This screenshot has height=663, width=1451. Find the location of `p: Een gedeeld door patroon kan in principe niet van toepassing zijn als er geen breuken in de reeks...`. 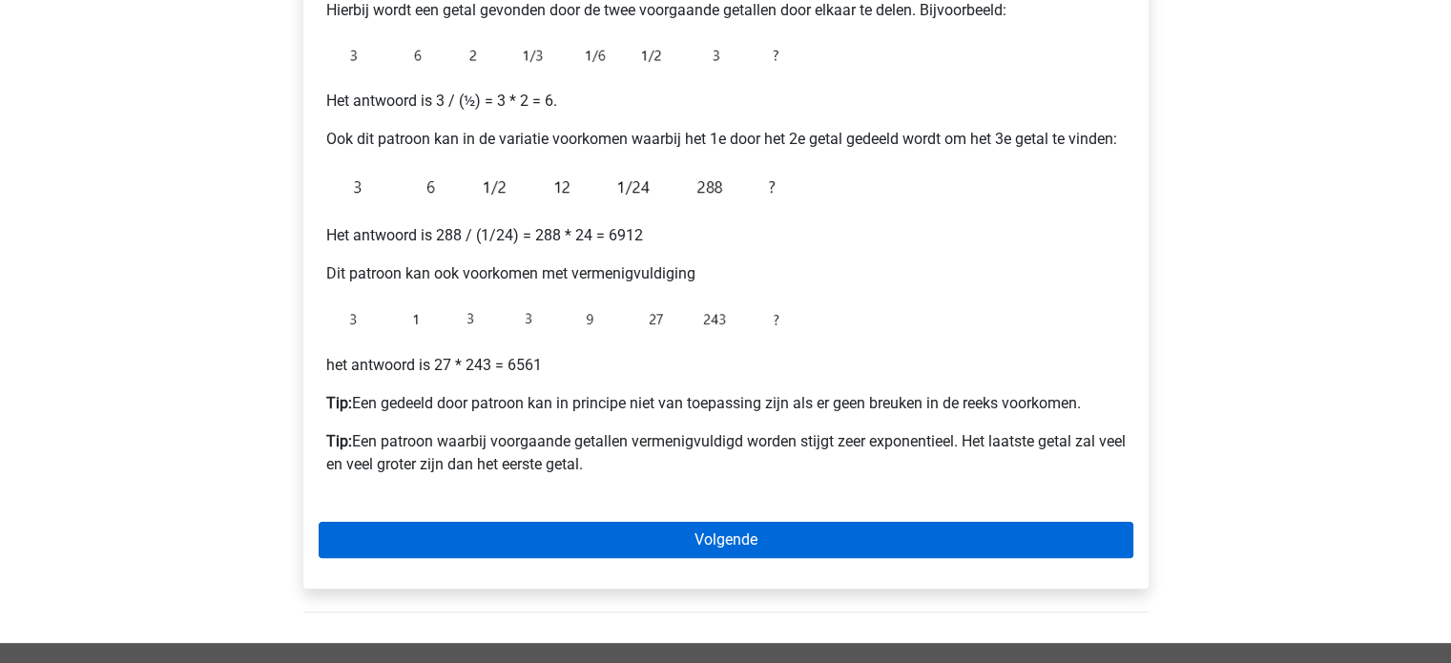

p: Een gedeeld door patroon kan in principe niet van toepassing zijn als er geen breuken in de reeks... is located at coordinates (726, 403).